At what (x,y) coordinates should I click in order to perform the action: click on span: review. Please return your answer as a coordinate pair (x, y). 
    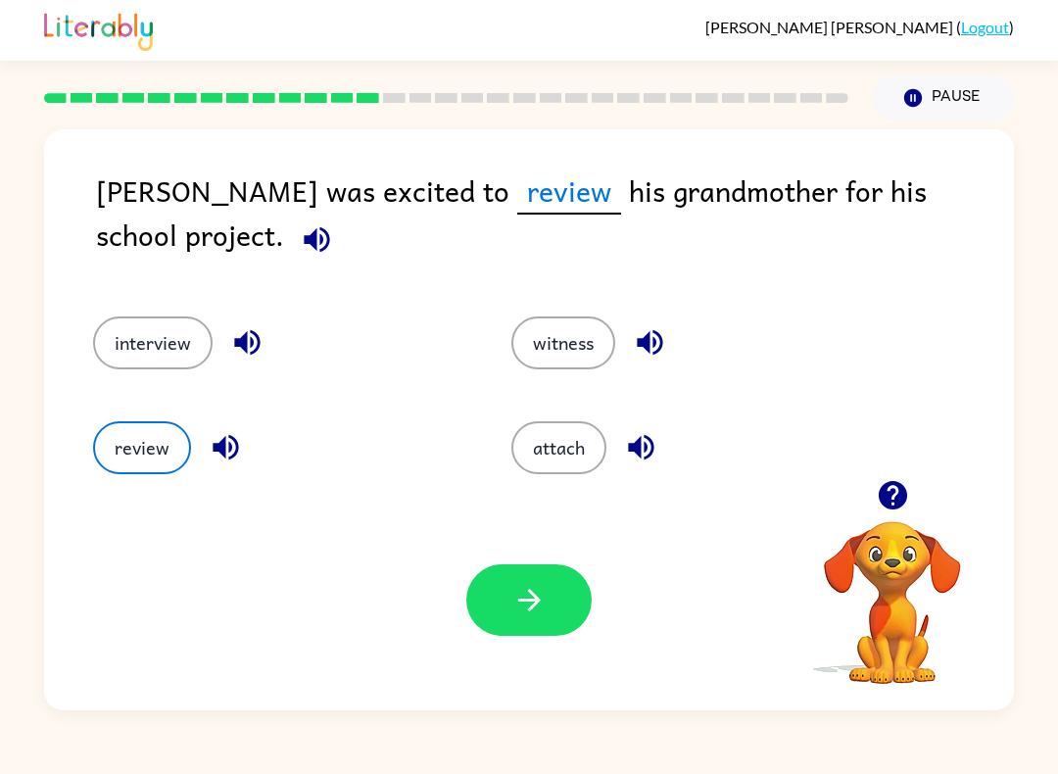
    Looking at the image, I should click on (569, 191).